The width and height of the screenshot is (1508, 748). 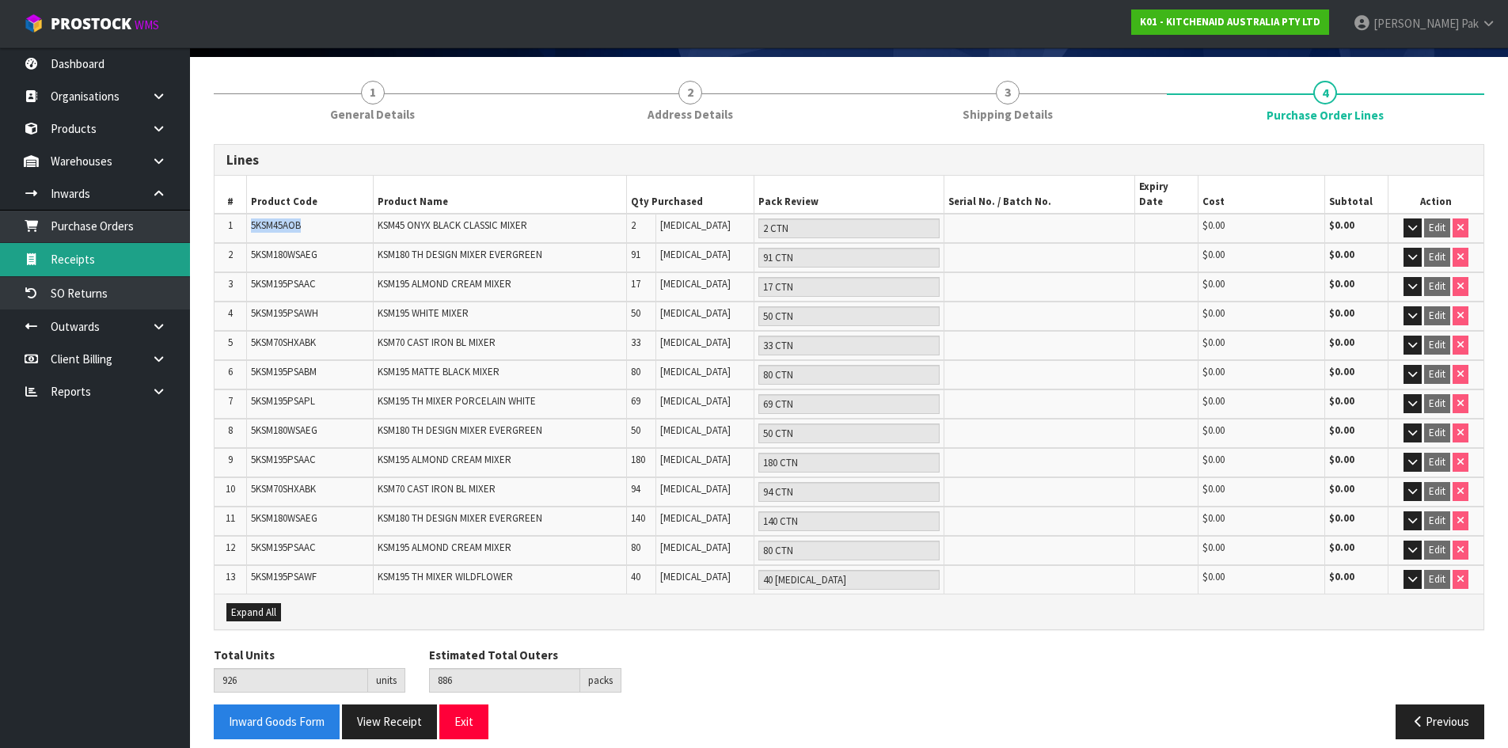 What do you see at coordinates (1008, 114) in the screenshot?
I see `span: Shipping Details` at bounding box center [1008, 114].